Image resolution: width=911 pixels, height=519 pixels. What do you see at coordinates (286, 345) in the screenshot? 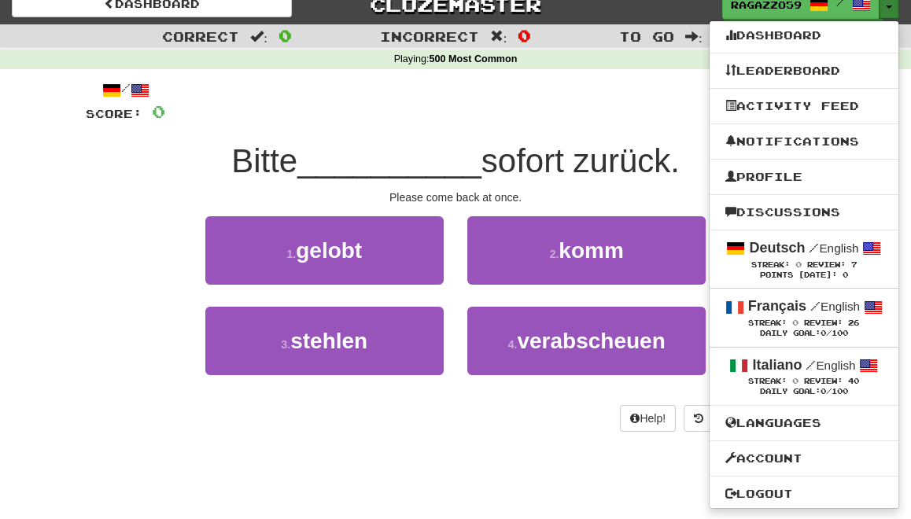
I see `small: 3 .` at bounding box center [286, 345].